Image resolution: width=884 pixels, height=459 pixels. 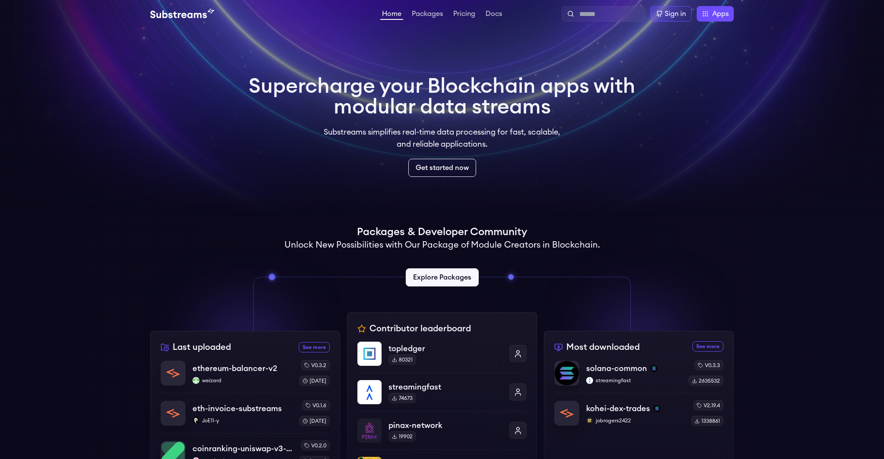 What do you see at coordinates (635, 421) in the screenshot?
I see `p: jobrogers2422` at bounding box center [635, 421].